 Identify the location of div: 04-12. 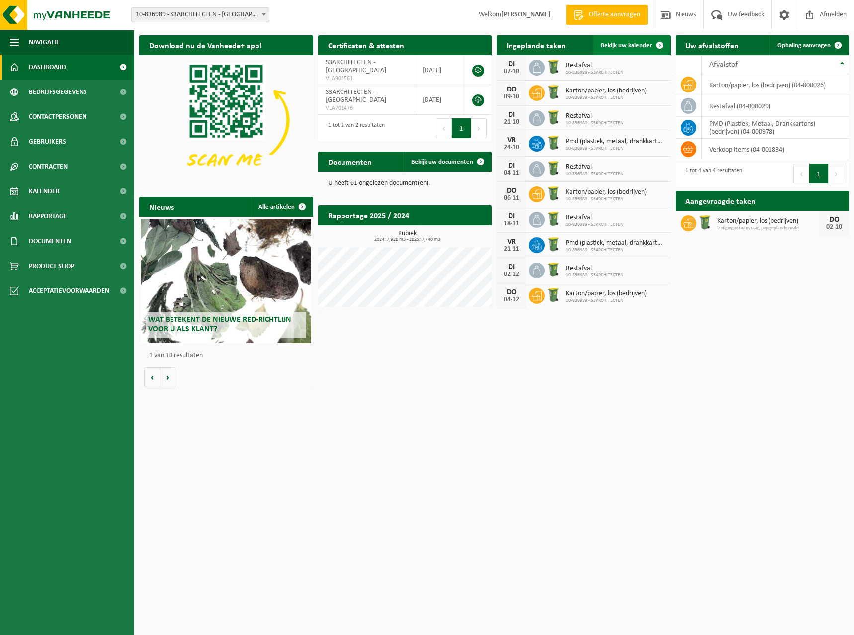
(512, 300).